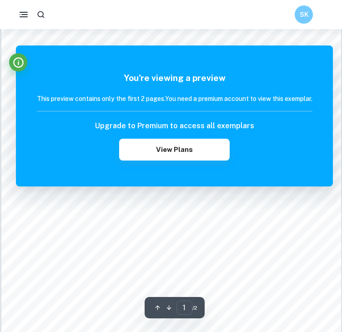  What do you see at coordinates (195, 308) in the screenshot?
I see `span: / 2` at bounding box center [195, 308].